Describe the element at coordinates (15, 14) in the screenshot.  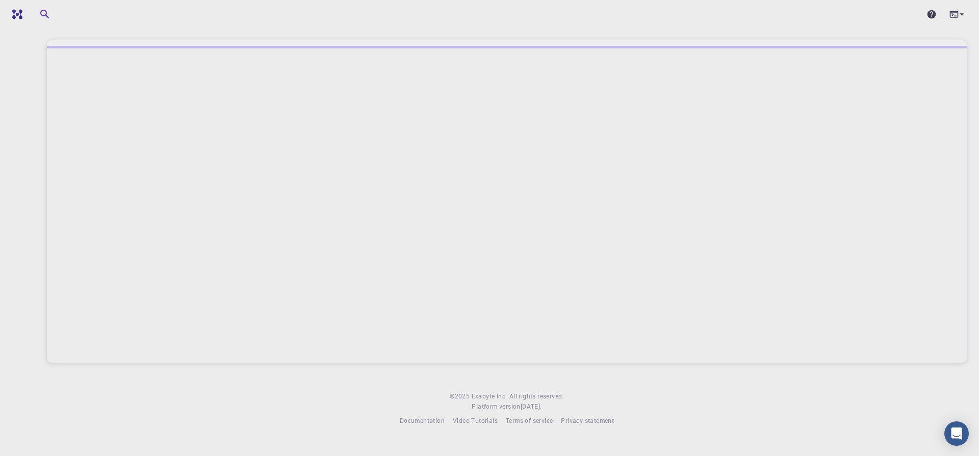
I see `img: logo` at that location.